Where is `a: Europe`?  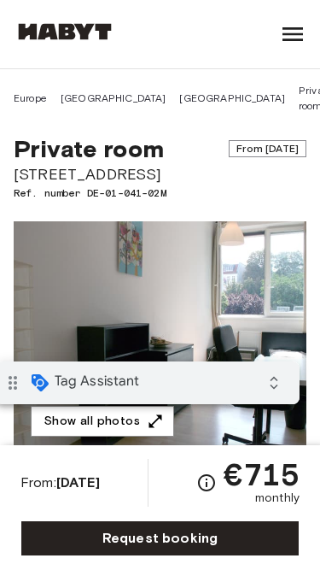
a: Europe is located at coordinates (30, 98).